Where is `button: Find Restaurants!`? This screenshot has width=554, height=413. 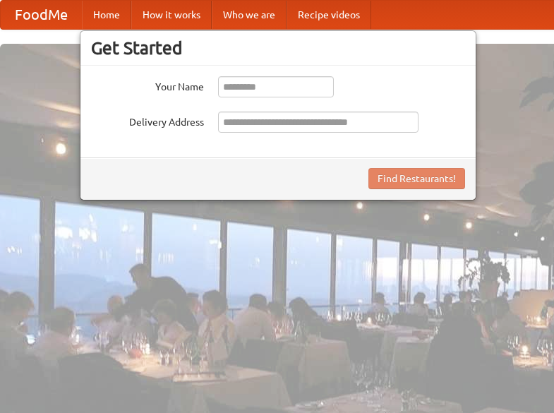
button: Find Restaurants! is located at coordinates (416, 178).